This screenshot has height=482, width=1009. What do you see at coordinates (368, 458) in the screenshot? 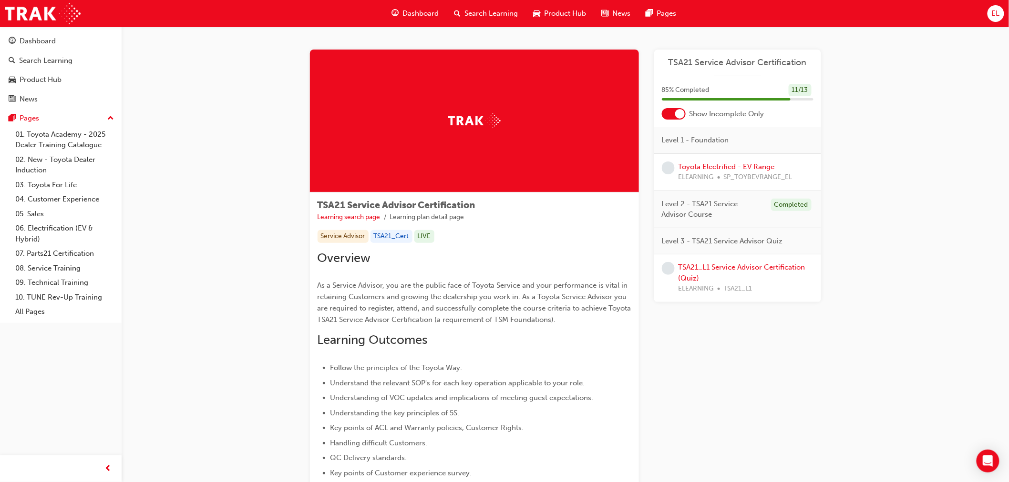
I see `span: QC Delivery standards.` at bounding box center [368, 458].